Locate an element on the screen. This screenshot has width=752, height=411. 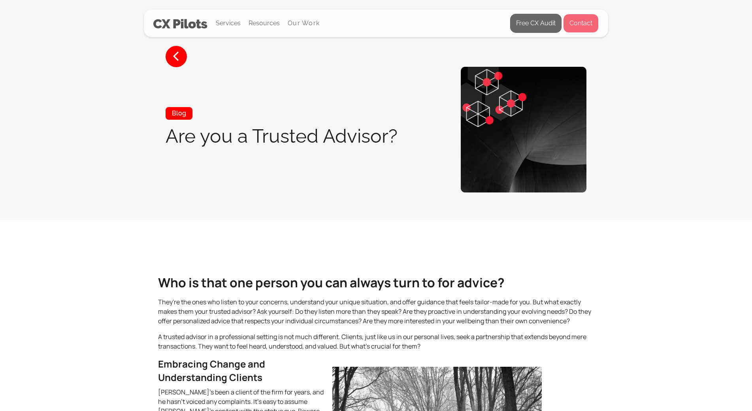
p: A trusted advisor in a professional setting is not much different. Clients, just like us in our p... is located at coordinates (376, 341).